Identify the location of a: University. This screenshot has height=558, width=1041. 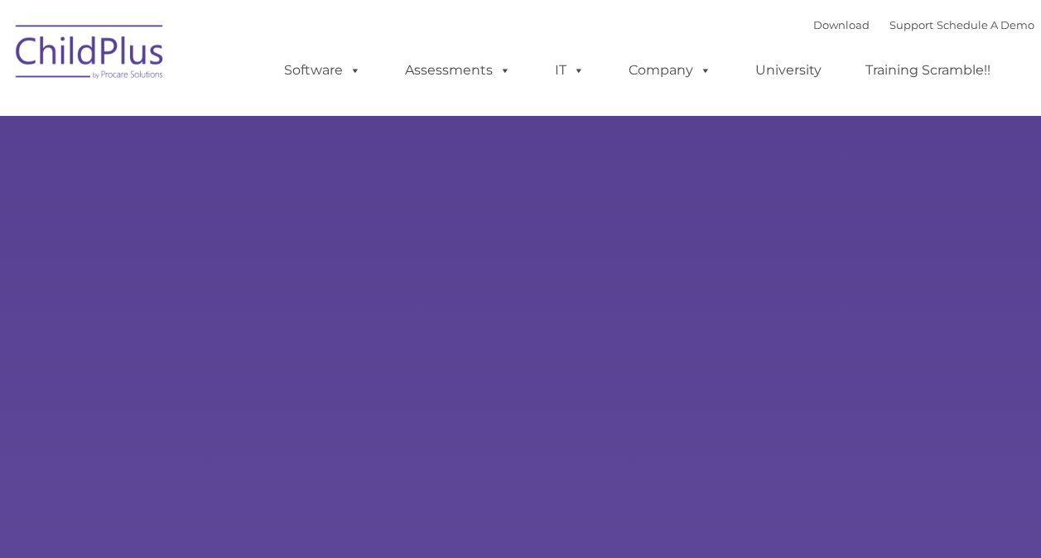
(789, 70).